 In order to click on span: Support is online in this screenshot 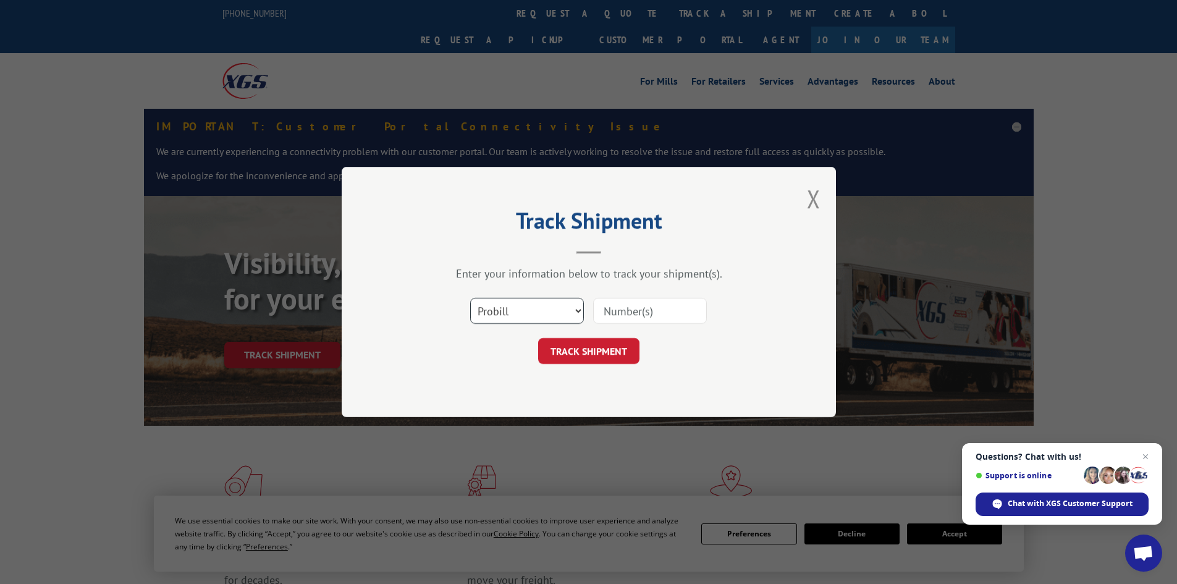, I will do `click(1027, 475)`.